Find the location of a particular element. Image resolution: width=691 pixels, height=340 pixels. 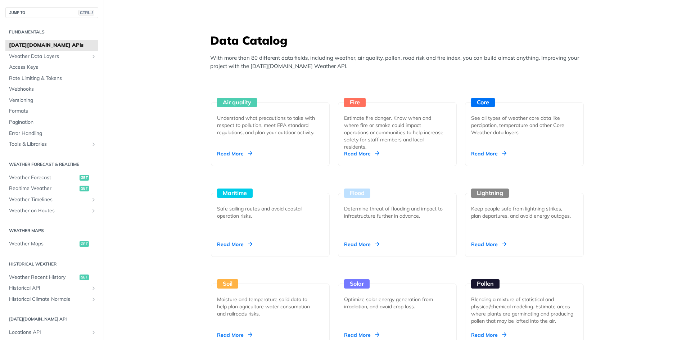

a: Weather TimelinesShow subpages for Weather Timelines is located at coordinates (52, 200).